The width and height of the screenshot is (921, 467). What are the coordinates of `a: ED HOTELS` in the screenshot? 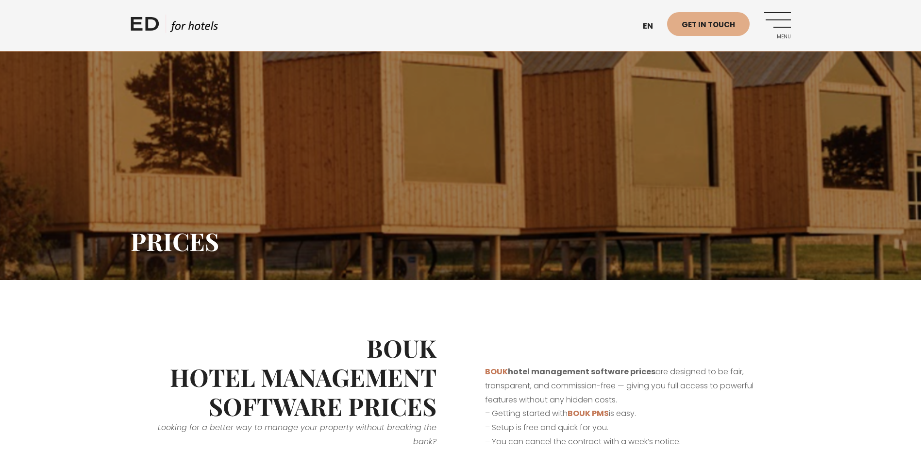 It's located at (174, 27).